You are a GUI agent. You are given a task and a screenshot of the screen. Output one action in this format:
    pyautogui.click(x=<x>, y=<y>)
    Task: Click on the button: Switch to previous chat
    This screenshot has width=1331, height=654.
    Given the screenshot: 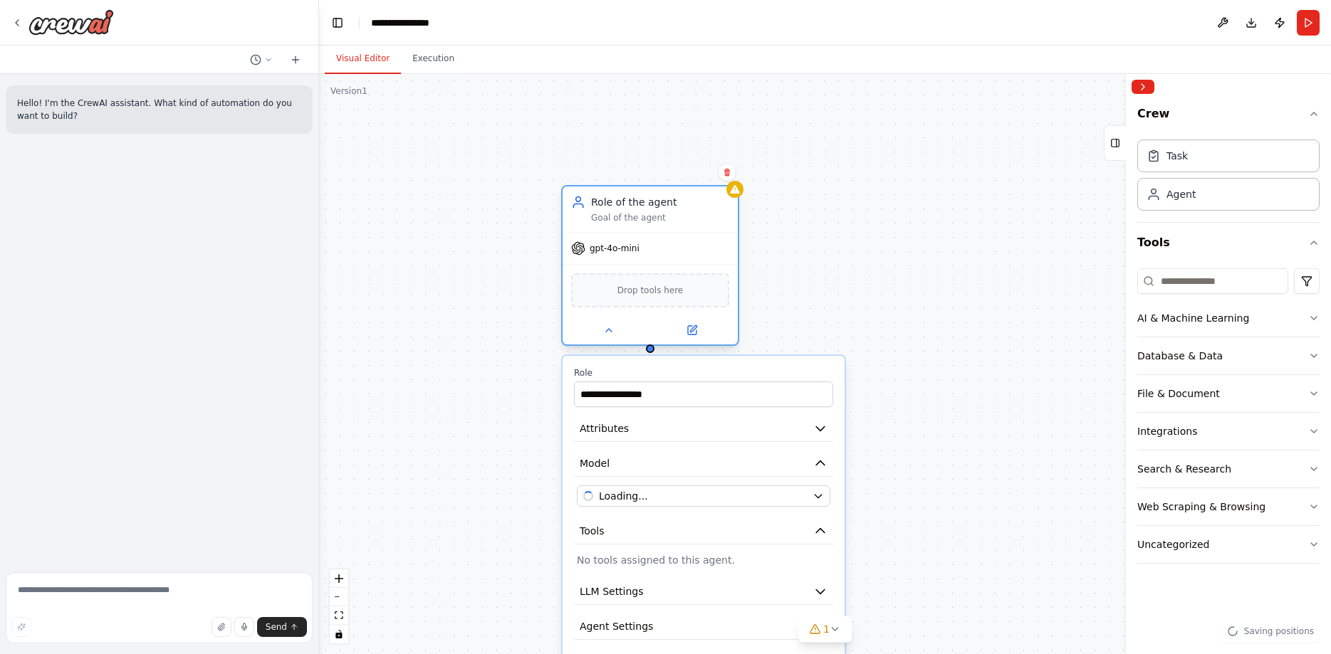 What is the action you would take?
    pyautogui.click(x=261, y=60)
    